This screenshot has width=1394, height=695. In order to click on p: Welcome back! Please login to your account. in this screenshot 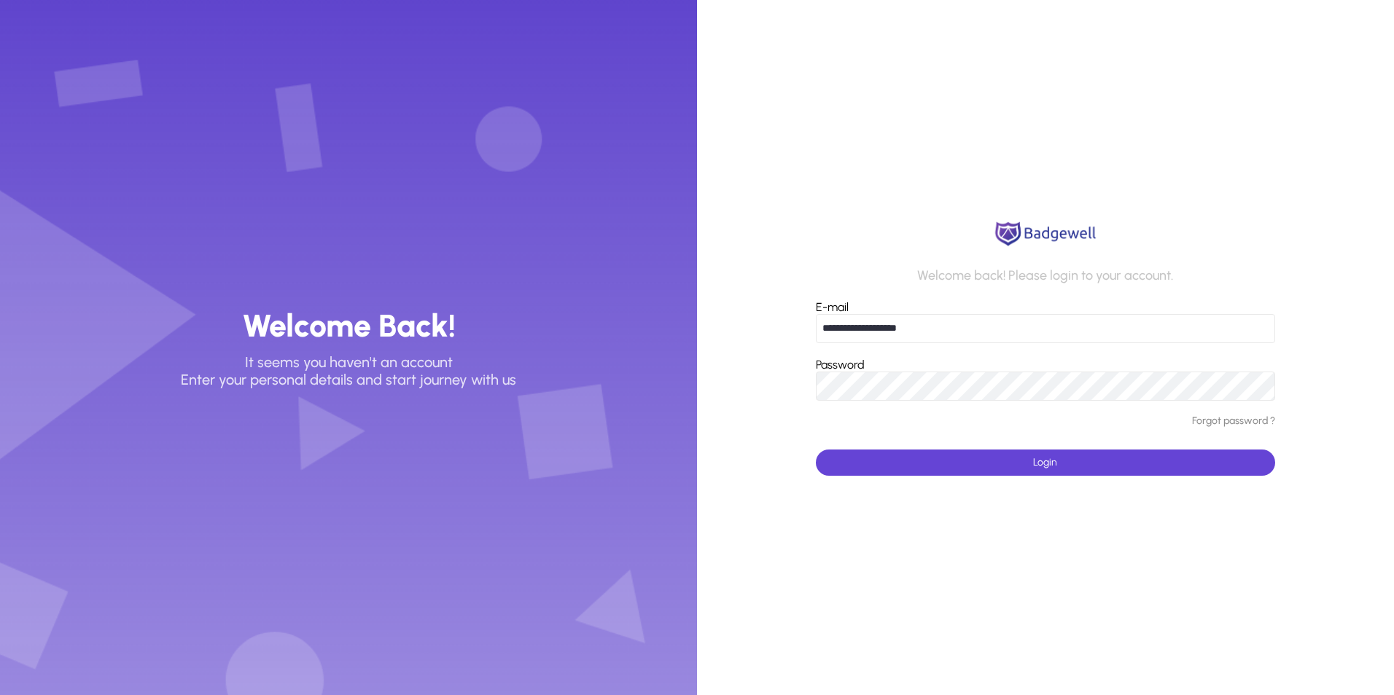, I will do `click(1044, 276)`.